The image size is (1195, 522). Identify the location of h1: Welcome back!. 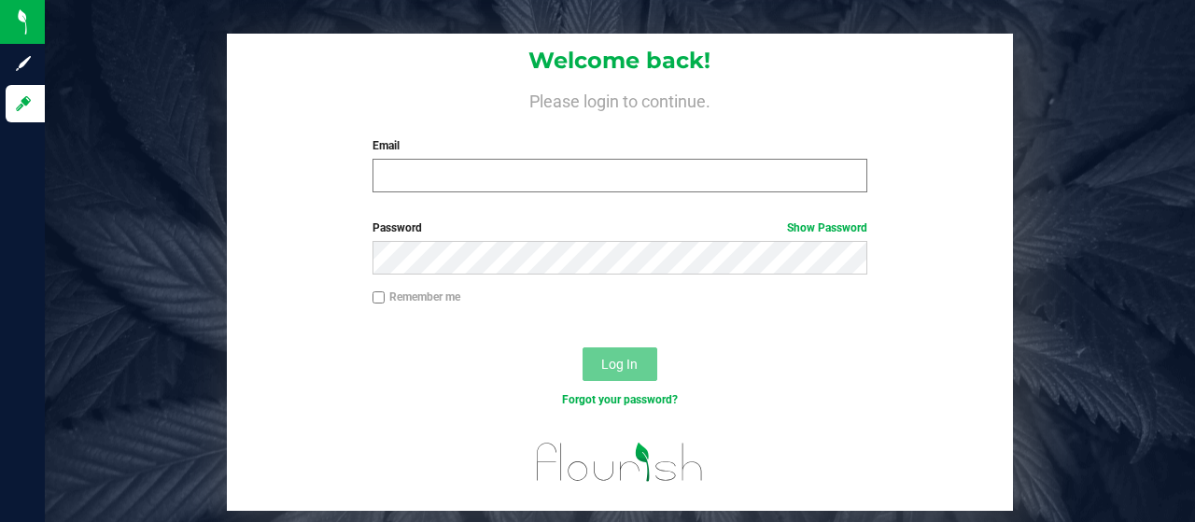
(619, 61).